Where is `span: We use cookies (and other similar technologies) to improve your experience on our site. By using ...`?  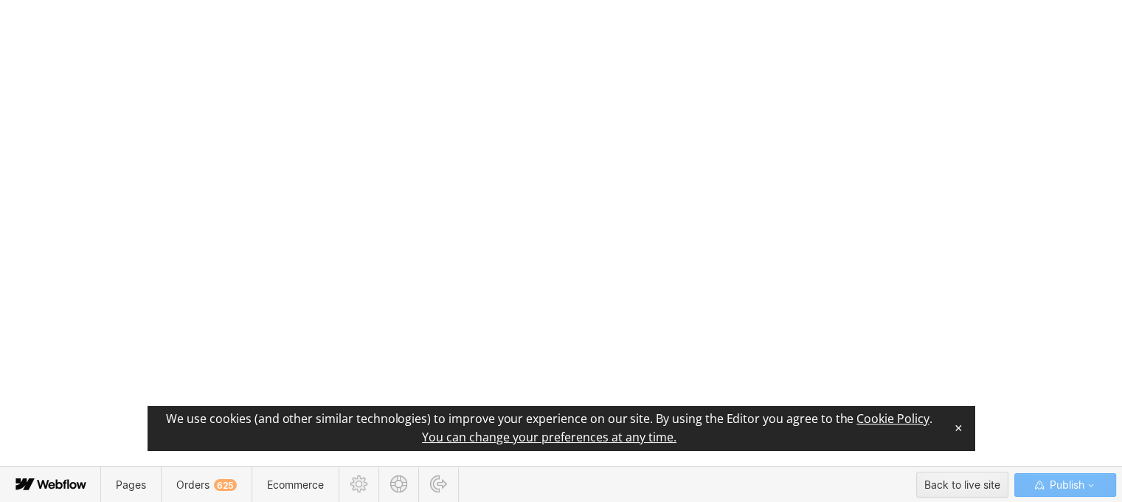 span: We use cookies (and other similar technologies) to improve your experience on our site. By using ... is located at coordinates (549, 418).